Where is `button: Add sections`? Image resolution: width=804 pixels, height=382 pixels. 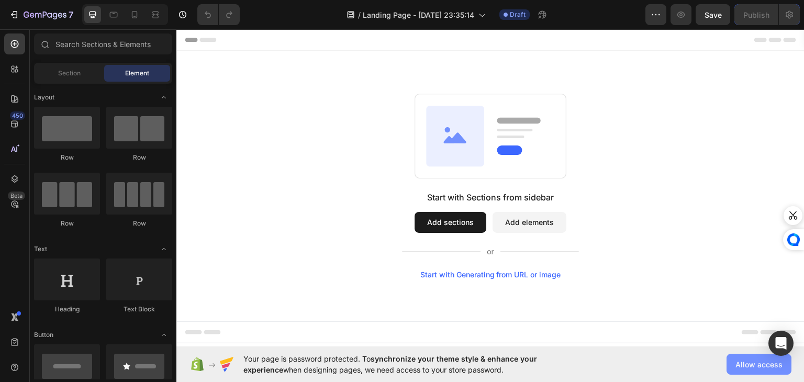
button: Add sections is located at coordinates (274, 193).